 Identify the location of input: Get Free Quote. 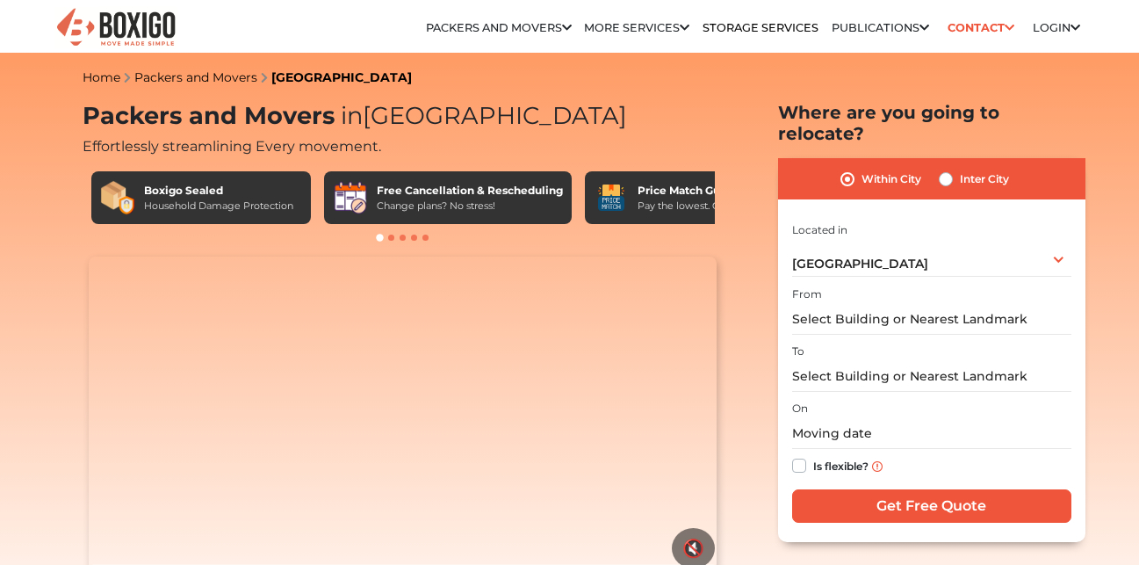
(932, 506).